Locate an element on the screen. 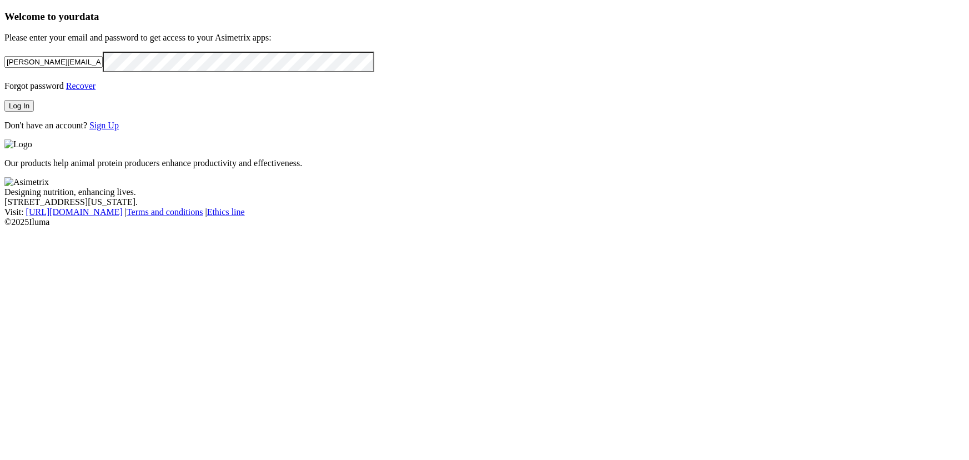  a: Recover is located at coordinates (81, 86).